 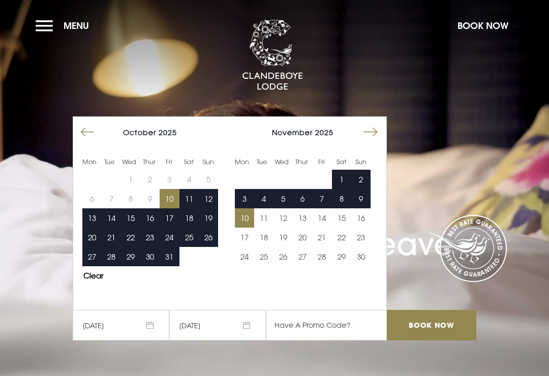 I want to click on td: Choose Sunday, October 12, 2025 as your start date., so click(x=208, y=199).